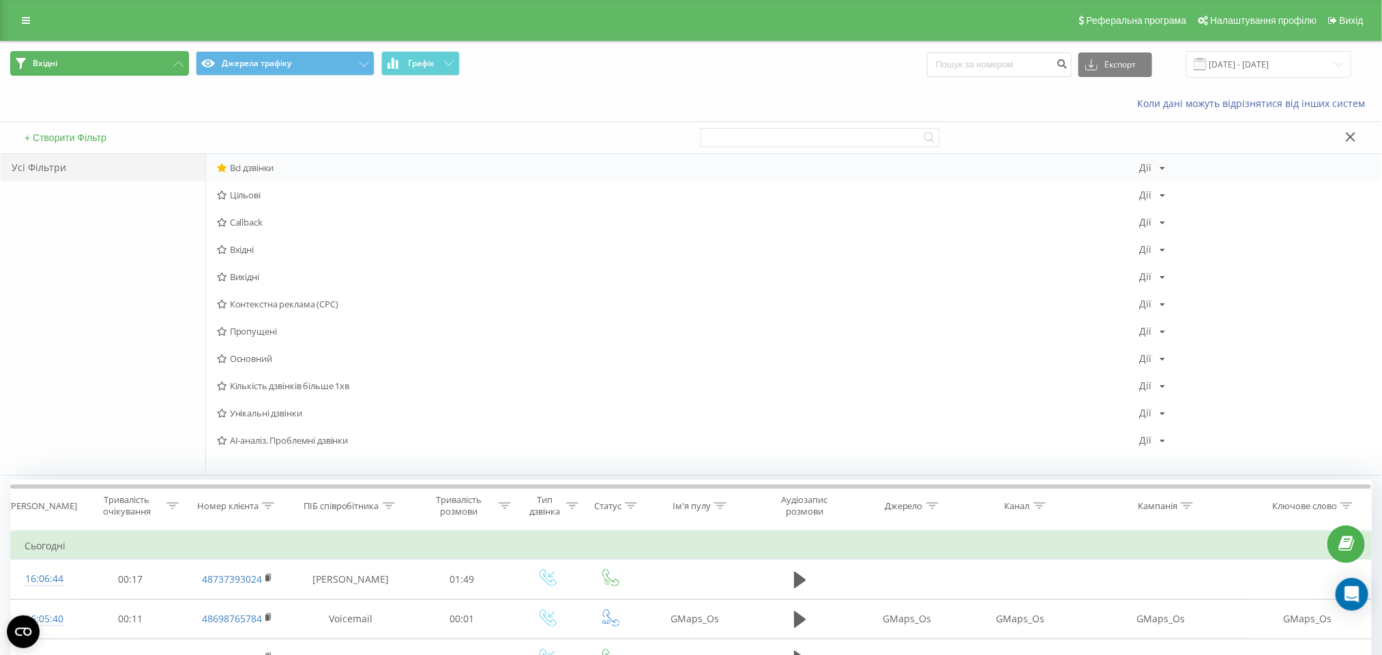 This screenshot has height=655, width=1382. What do you see at coordinates (44, 619) in the screenshot?
I see `div: 16:05:40` at bounding box center [44, 619].